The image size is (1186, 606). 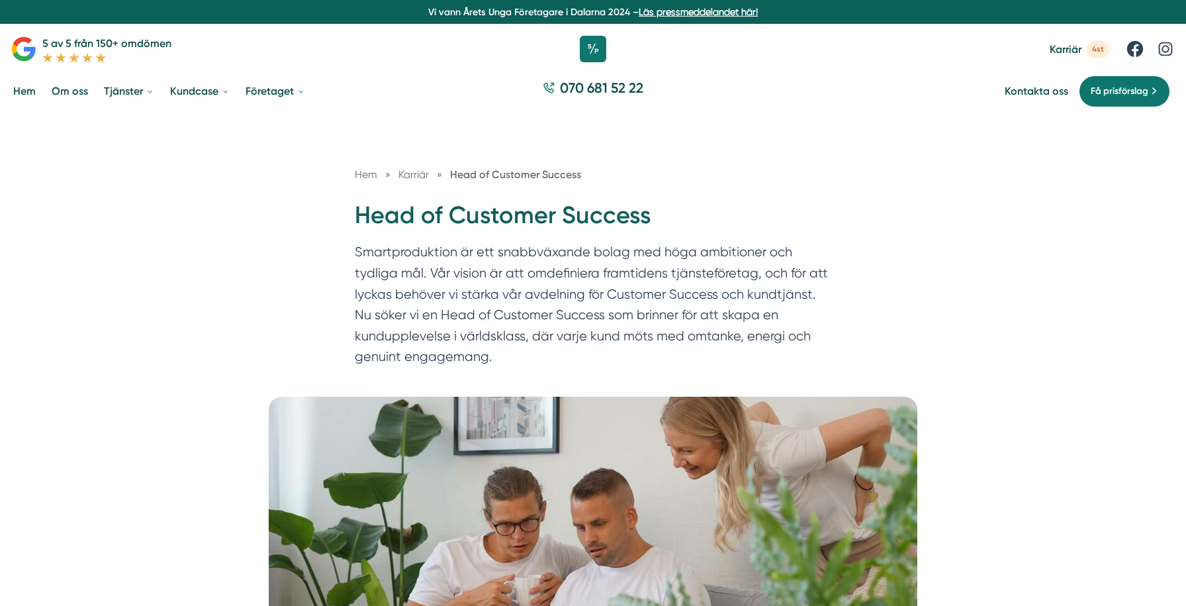 I want to click on span: Få prisförslag, so click(x=1120, y=91).